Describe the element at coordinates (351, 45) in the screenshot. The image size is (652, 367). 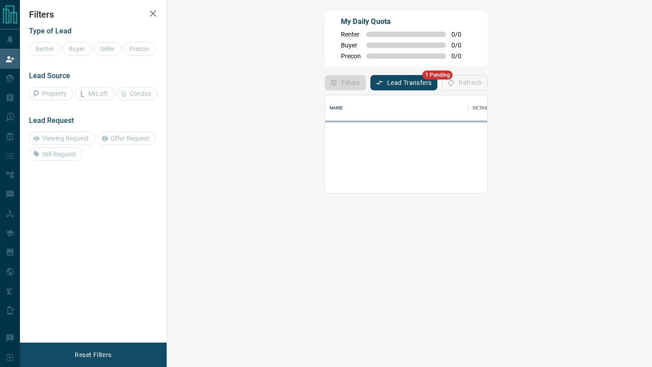
I see `span: Buyer` at that location.